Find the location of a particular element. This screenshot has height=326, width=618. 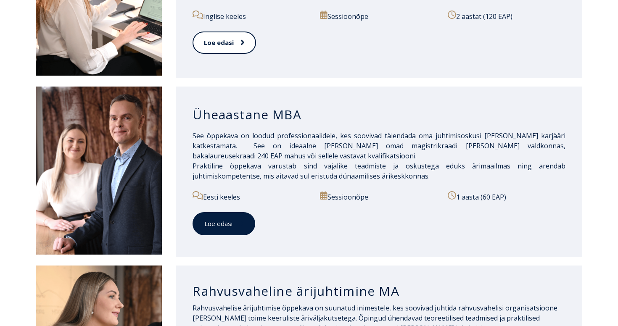

p: 2 aastat (120 EAP) is located at coordinates (507, 16).